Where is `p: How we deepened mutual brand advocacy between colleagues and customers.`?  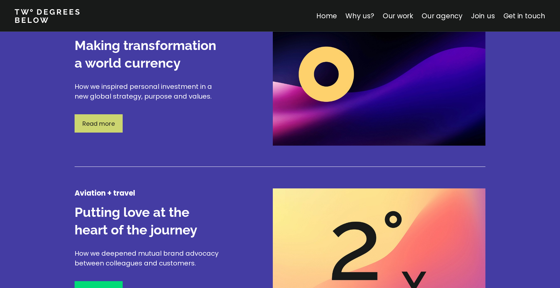 p: How we deepened mutual brand advocacy between colleagues and customers. is located at coordinates (150, 259).